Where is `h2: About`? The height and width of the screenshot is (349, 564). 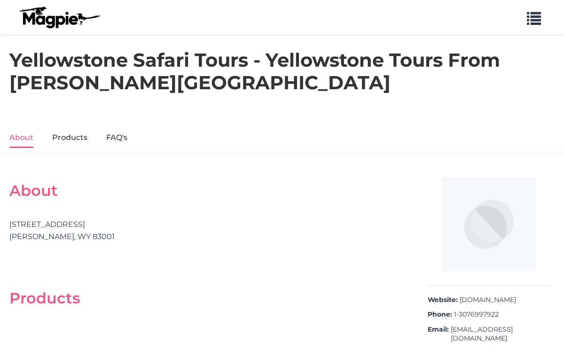
h2: About is located at coordinates (207, 191).